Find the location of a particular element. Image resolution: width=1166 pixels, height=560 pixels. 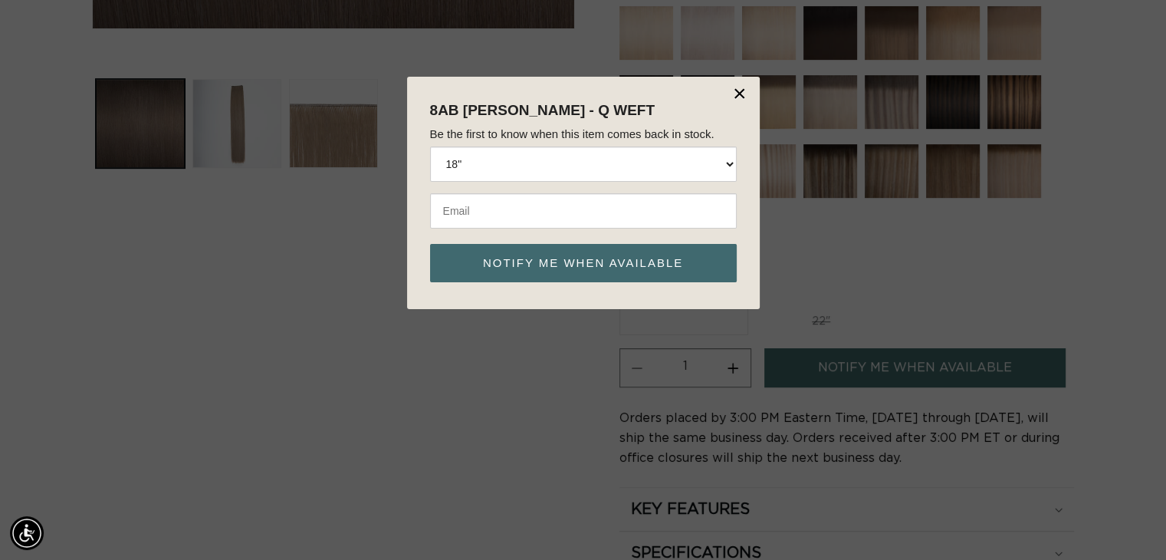

input: Email is located at coordinates (584, 211).